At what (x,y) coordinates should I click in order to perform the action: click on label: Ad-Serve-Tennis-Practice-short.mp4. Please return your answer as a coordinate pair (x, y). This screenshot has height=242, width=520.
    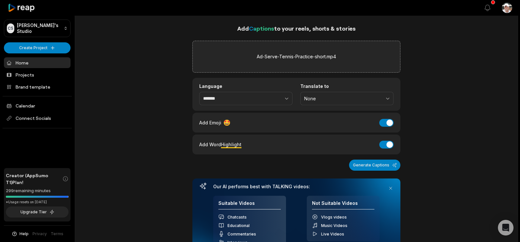
    Looking at the image, I should click on (296, 57).